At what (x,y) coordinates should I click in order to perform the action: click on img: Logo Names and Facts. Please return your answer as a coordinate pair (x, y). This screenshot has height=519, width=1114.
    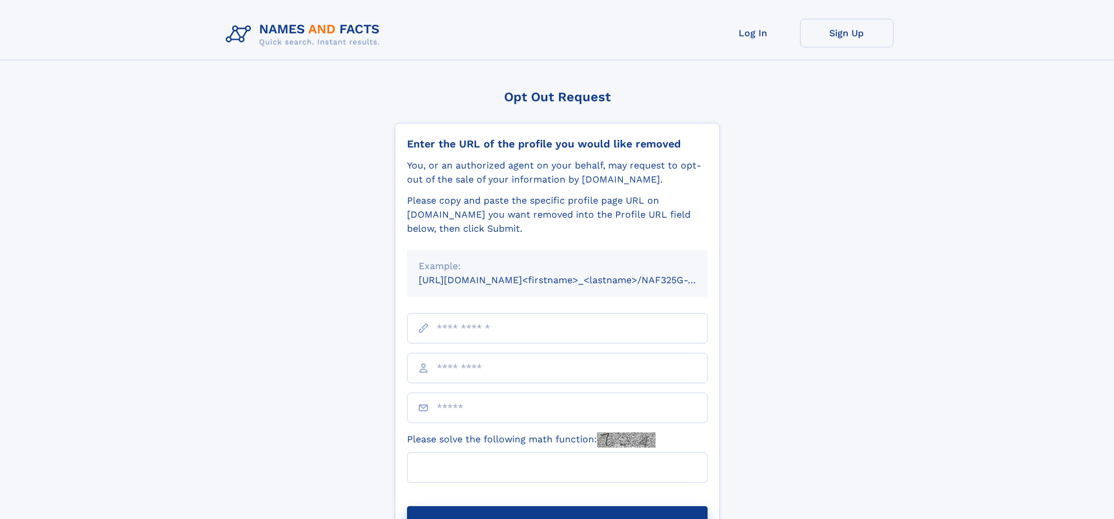
    Looking at the image, I should click on (305, 35).